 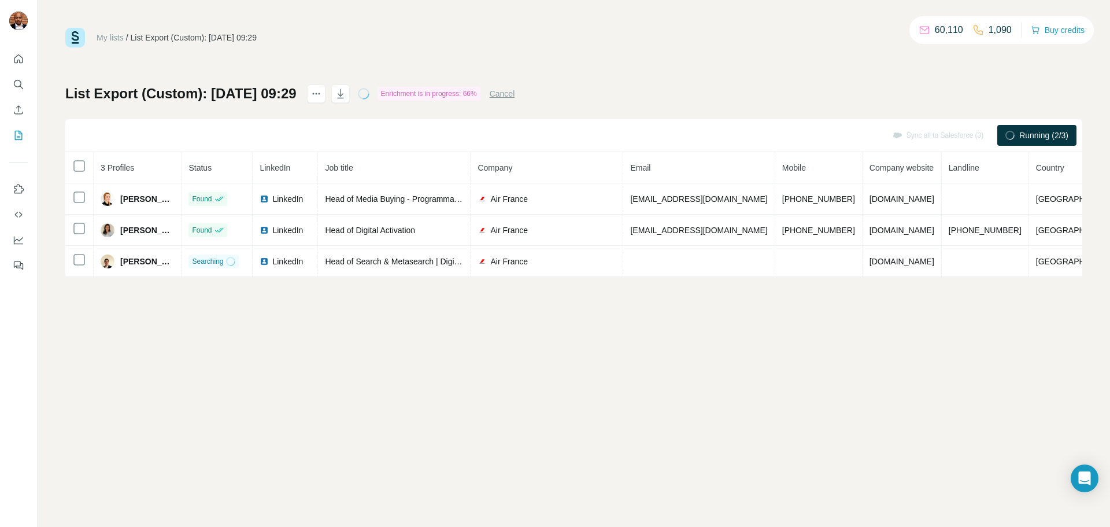 I want to click on button: Feedback, so click(x=19, y=265).